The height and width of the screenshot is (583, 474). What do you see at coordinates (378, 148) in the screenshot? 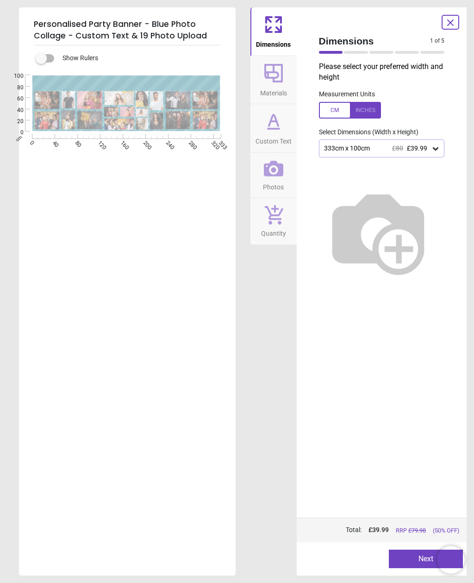
I see `div: 333cm x 100cm` at bounding box center [378, 148].